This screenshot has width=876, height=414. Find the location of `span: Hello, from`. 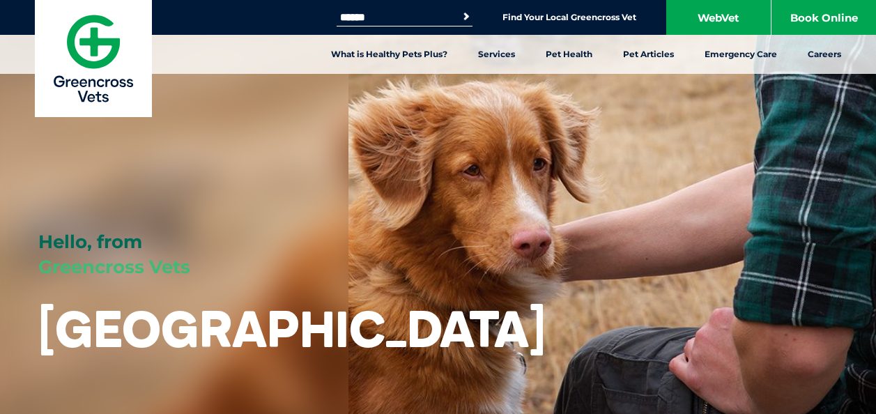

span: Hello, from is located at coordinates (90, 242).